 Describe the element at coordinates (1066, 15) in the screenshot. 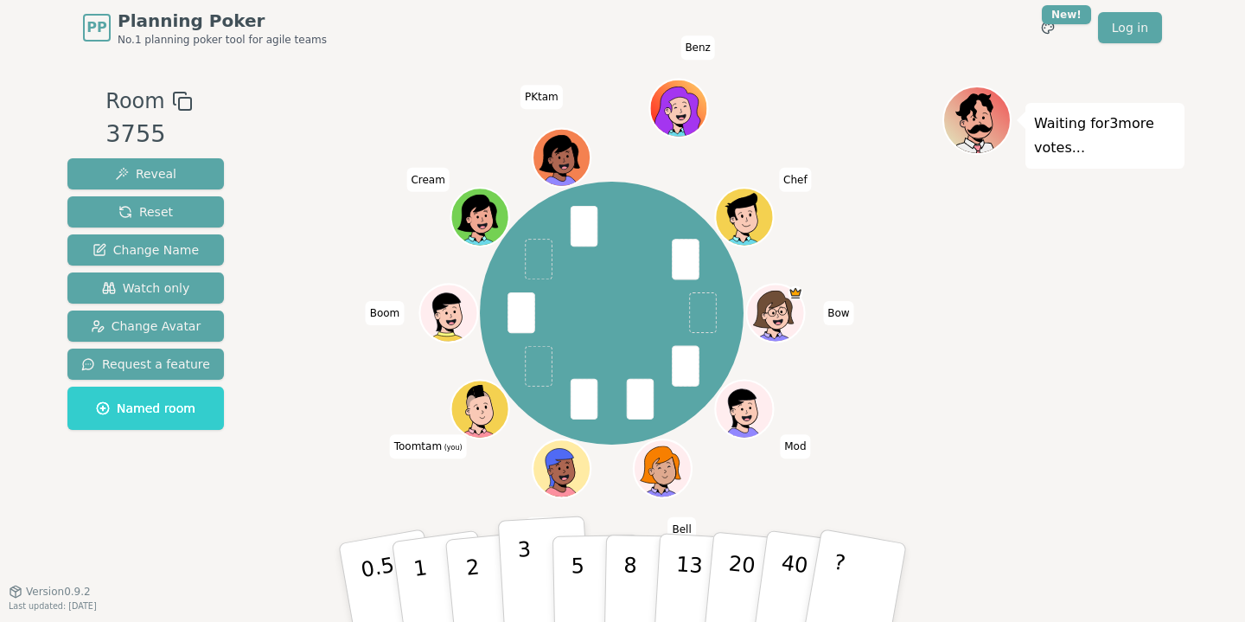

I see `div: New!` at that location.